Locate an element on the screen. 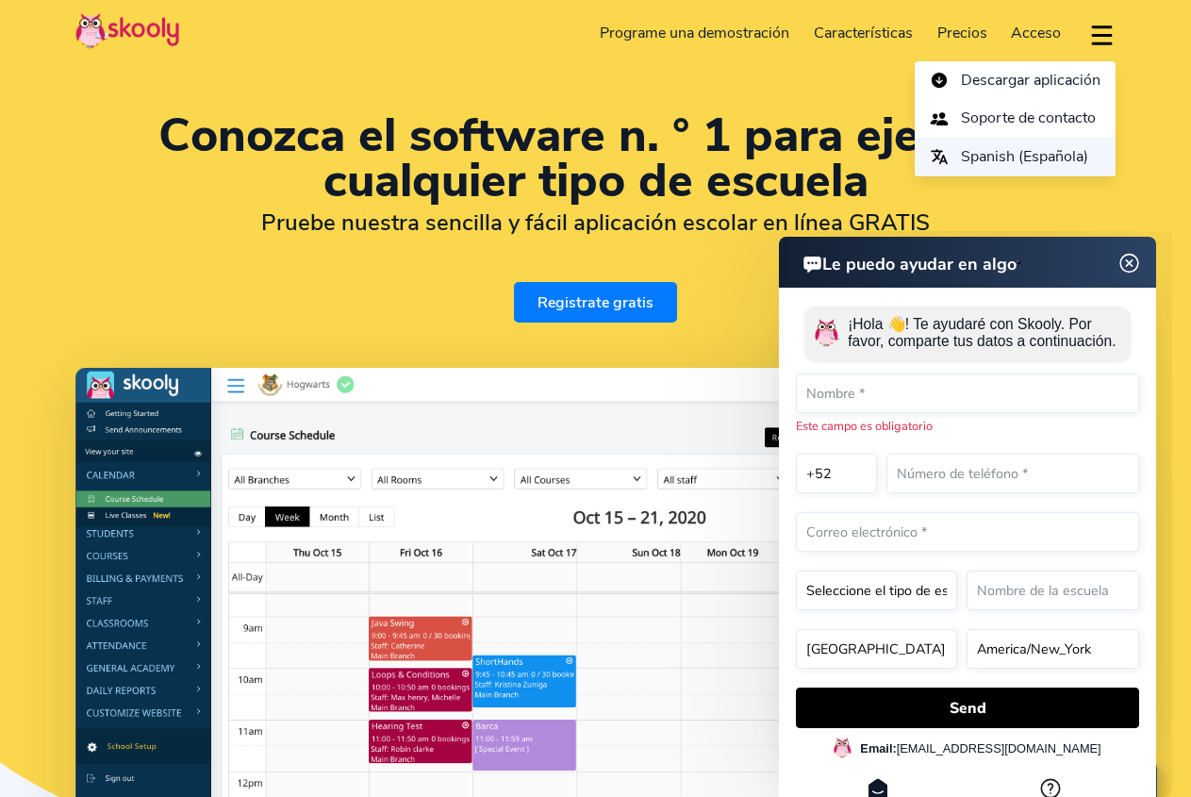 The image size is (1191, 797). a: Precios is located at coordinates (962, 33).